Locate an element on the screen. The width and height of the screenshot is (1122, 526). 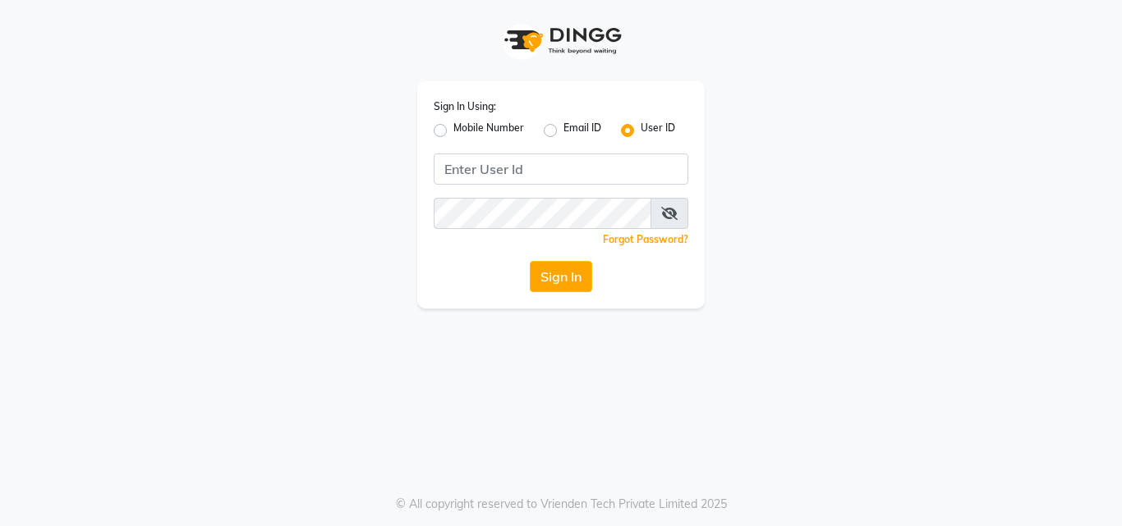
label: Email ID is located at coordinates (582, 131).